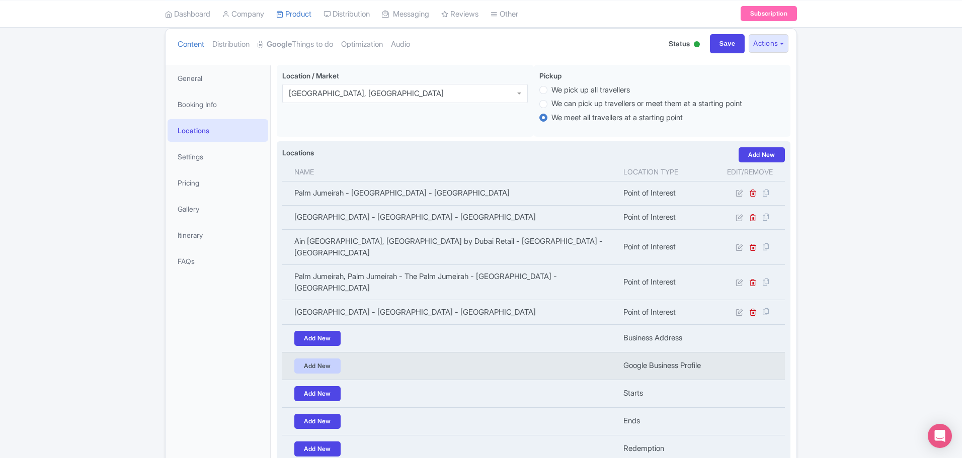  What do you see at coordinates (727, 44) in the screenshot?
I see `input: Save` at bounding box center [727, 44].